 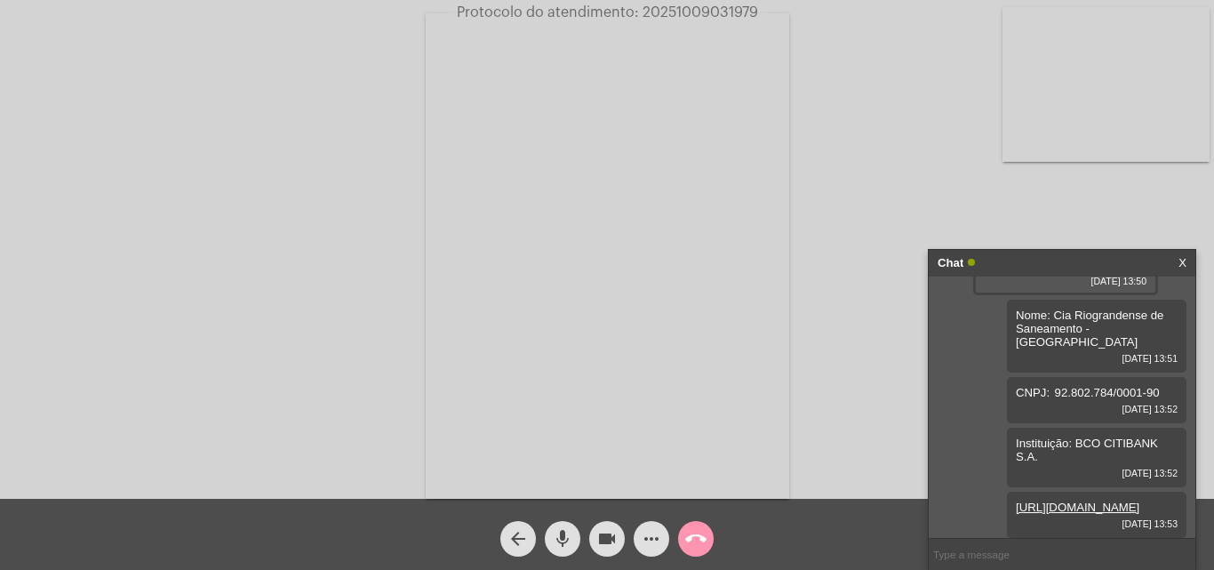 I want to click on mat-icon: more_horiz, so click(x=652, y=539).